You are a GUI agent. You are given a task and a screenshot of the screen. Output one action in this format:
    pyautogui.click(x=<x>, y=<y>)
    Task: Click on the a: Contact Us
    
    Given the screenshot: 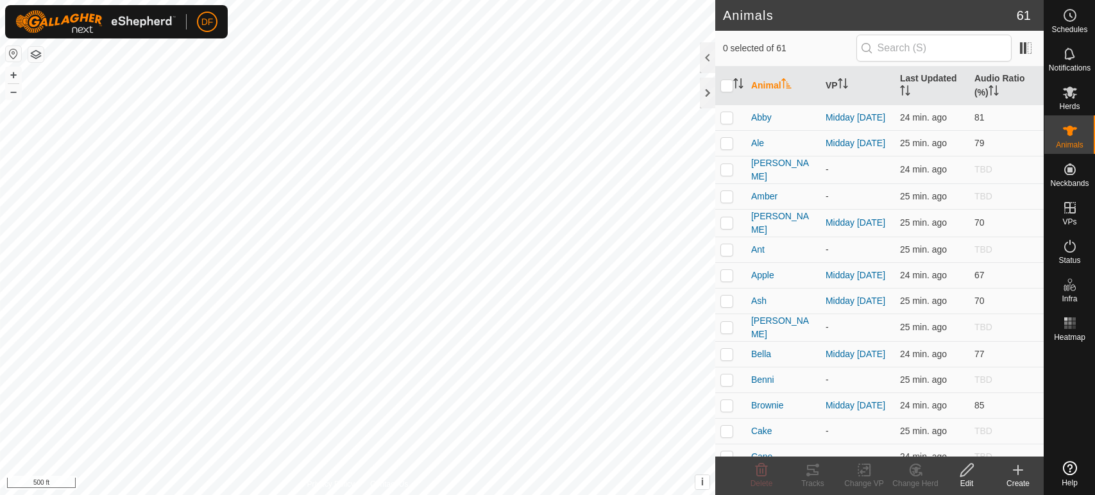 What is the action you would take?
    pyautogui.click(x=389, y=484)
    